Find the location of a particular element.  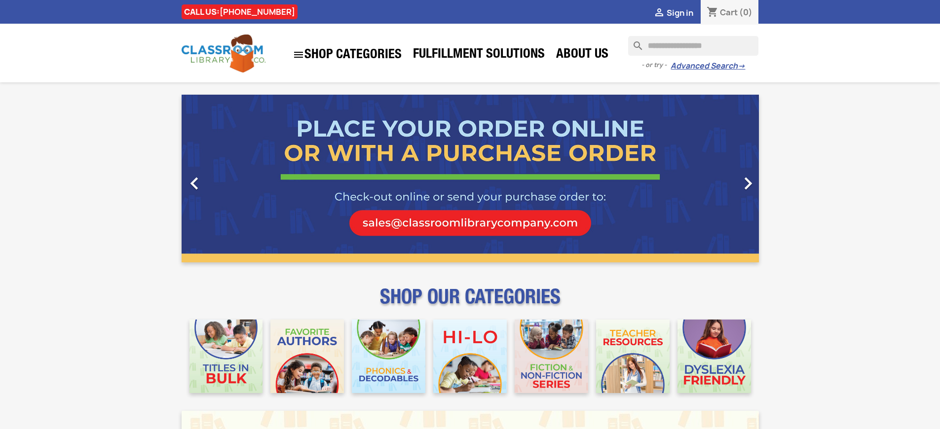

span: - or try - is located at coordinates (656, 65).